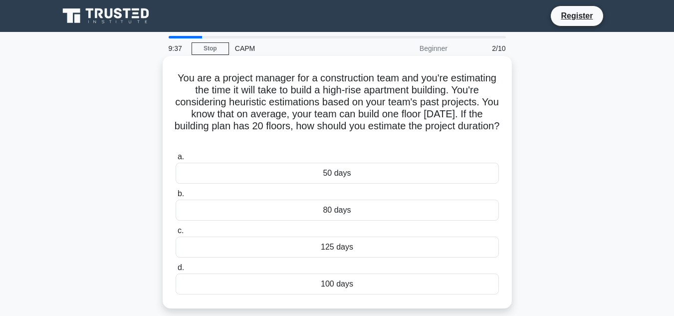 This screenshot has height=316, width=674. What do you see at coordinates (210, 48) in the screenshot?
I see `a: Stop` at bounding box center [210, 48].